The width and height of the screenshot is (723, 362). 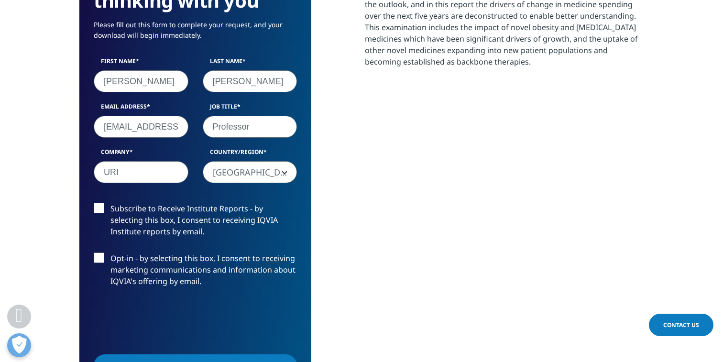 I want to click on label: Last Name, so click(x=250, y=64).